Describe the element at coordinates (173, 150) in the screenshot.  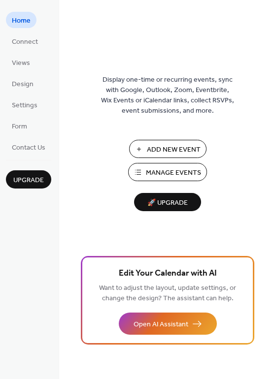
I see `span: Add New Event` at that location.